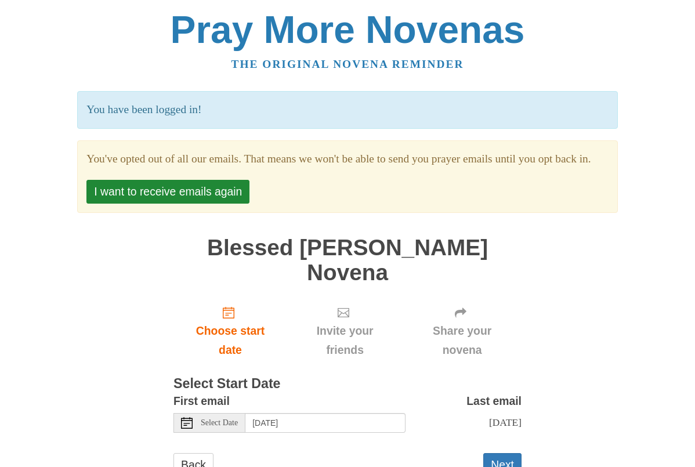 This screenshot has height=467, width=695. What do you see at coordinates (230, 331) in the screenshot?
I see `a: Choose start date` at bounding box center [230, 331].